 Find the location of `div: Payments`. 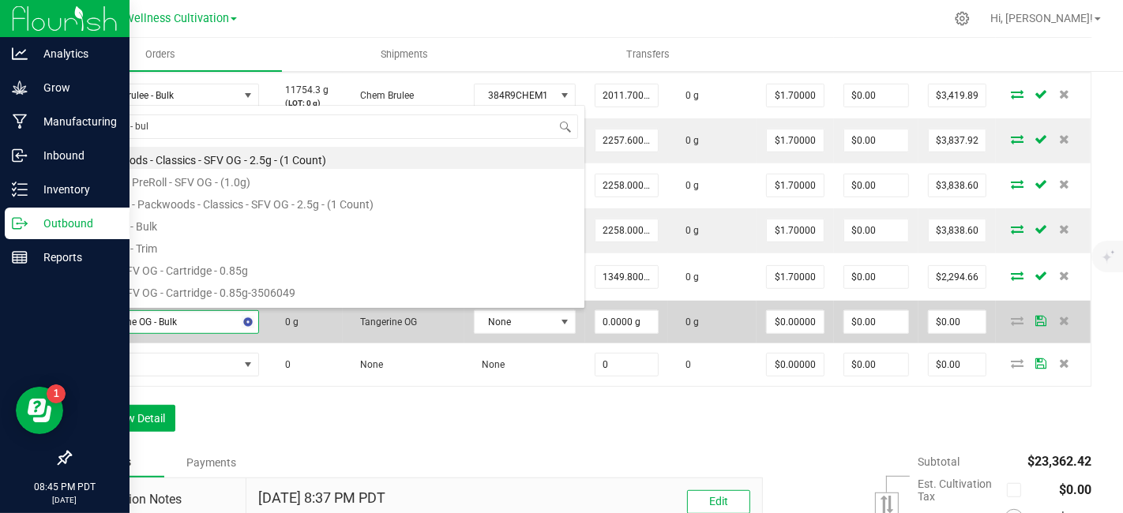

div: Payments is located at coordinates (212, 463).